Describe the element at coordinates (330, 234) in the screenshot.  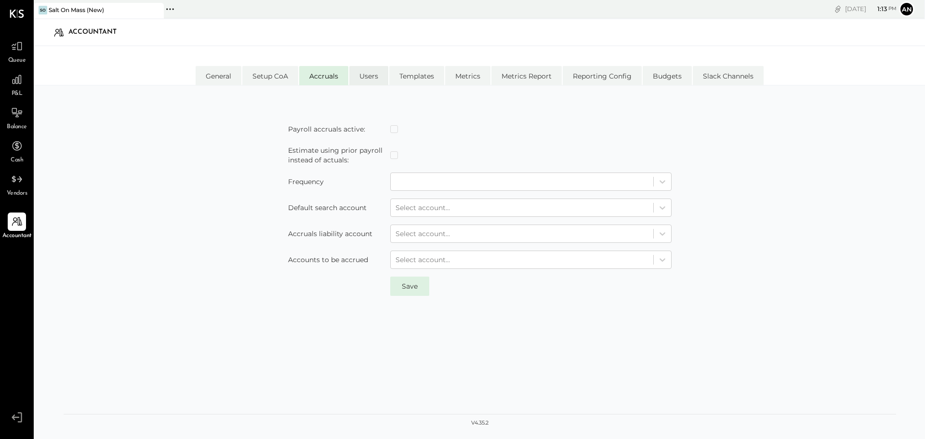
I see `label: Accruals liability account` at that location.